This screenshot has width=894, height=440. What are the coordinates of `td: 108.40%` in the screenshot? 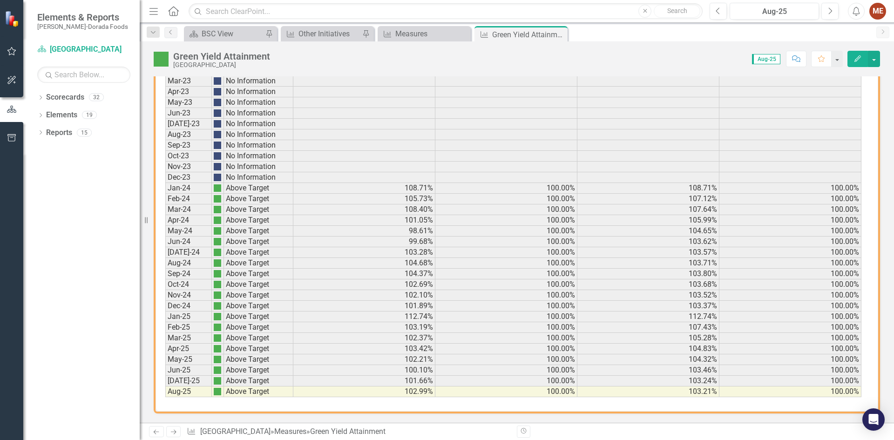 It's located at (364, 209).